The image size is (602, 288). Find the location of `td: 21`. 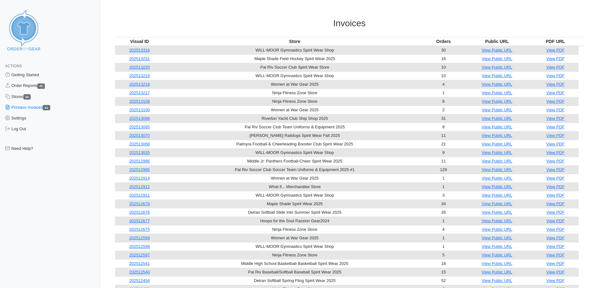

td: 21 is located at coordinates (443, 144).